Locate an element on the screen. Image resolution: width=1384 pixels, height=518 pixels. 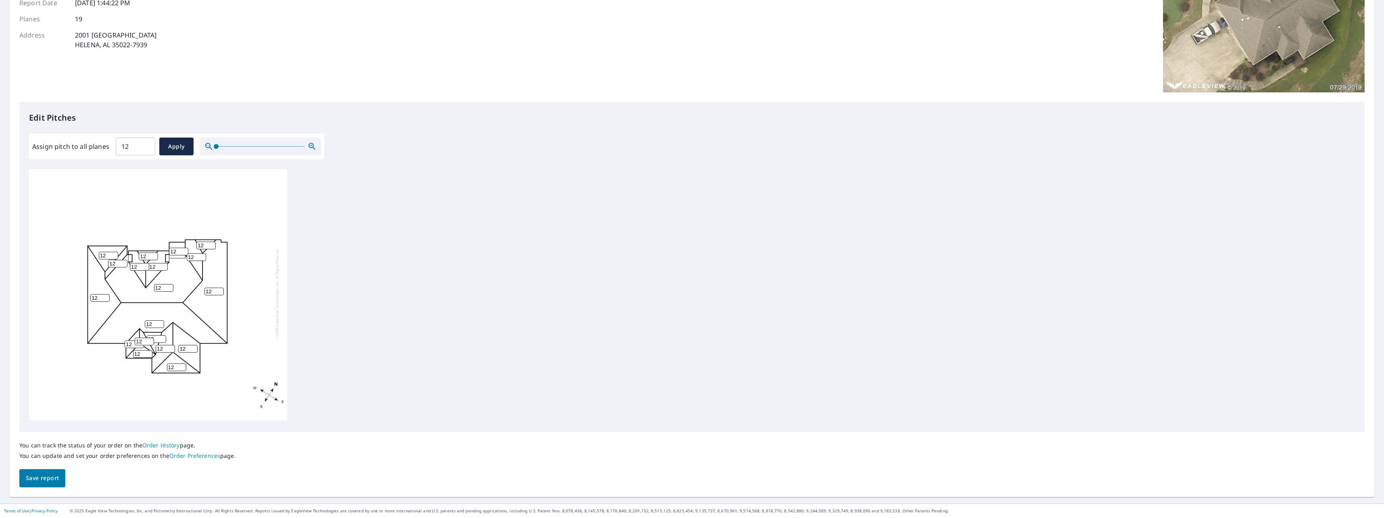
label: Assign pitch to all planes is located at coordinates (71, 146).